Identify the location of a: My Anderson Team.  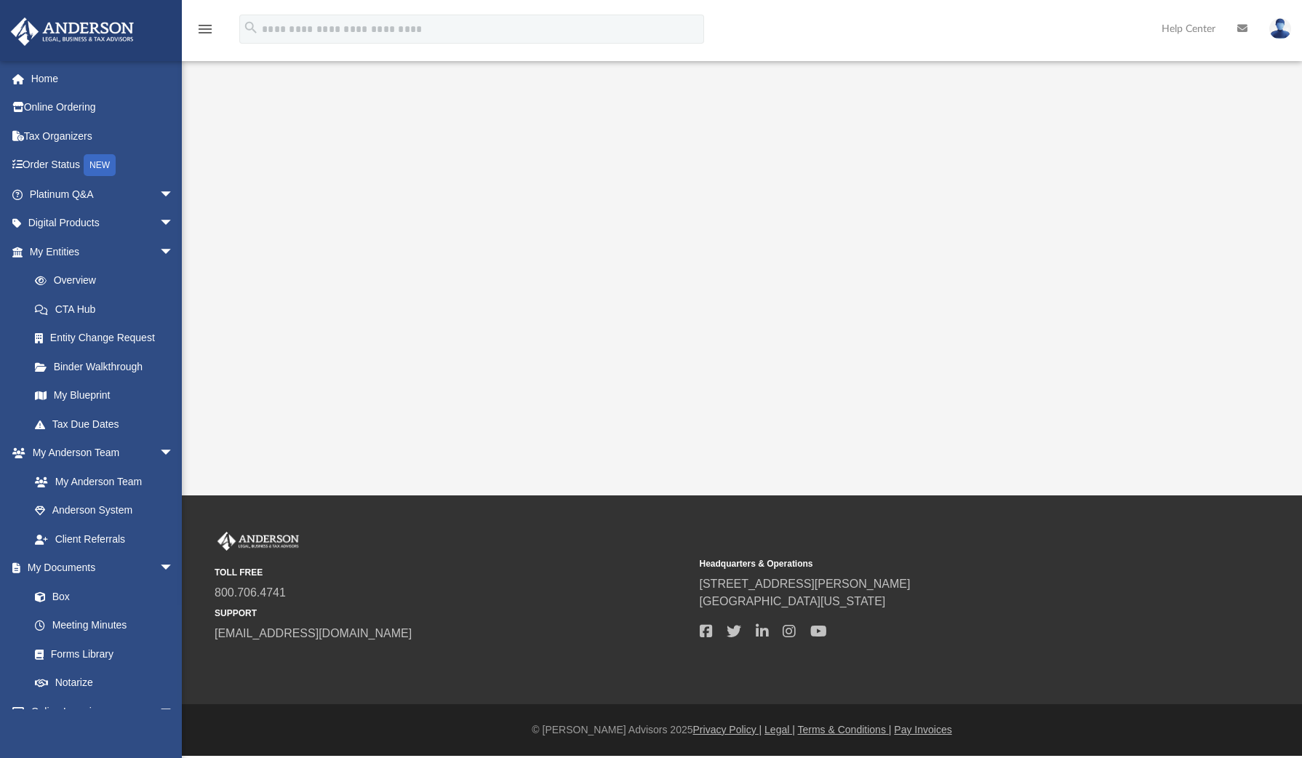
(100, 481).